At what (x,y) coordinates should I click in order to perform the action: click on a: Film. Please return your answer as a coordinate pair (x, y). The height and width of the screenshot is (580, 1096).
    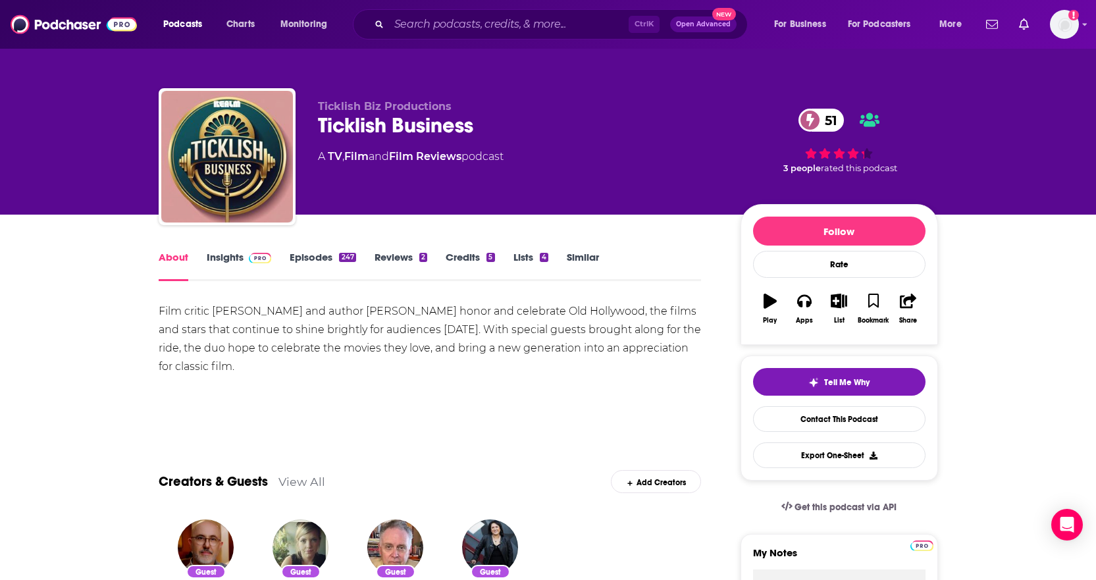
    Looking at the image, I should click on (356, 156).